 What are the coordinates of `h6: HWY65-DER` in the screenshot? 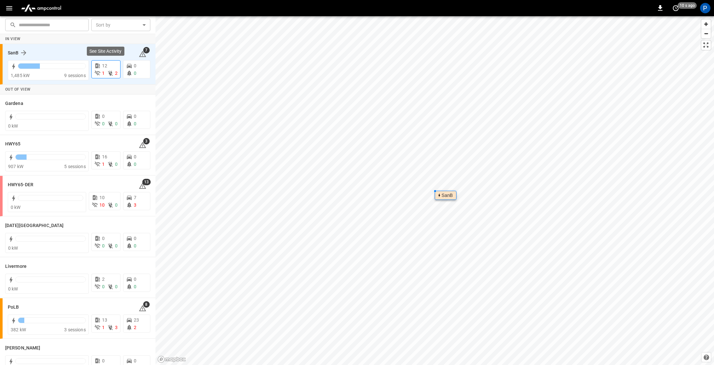 It's located at (20, 185).